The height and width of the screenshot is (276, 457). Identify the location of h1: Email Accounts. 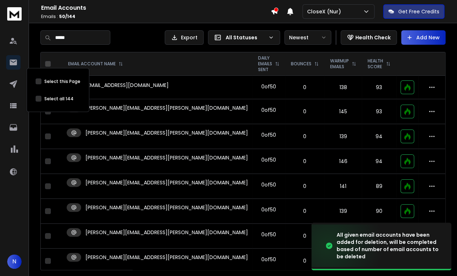
(156, 8).